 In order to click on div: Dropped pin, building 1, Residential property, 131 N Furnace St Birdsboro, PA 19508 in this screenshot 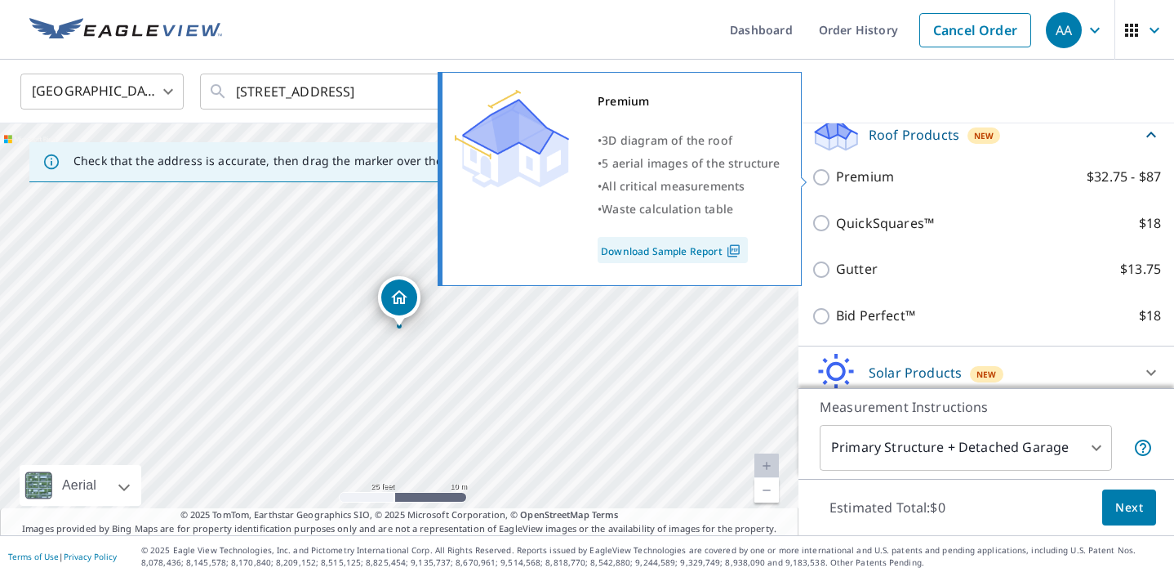, I will do `click(399, 301)`.